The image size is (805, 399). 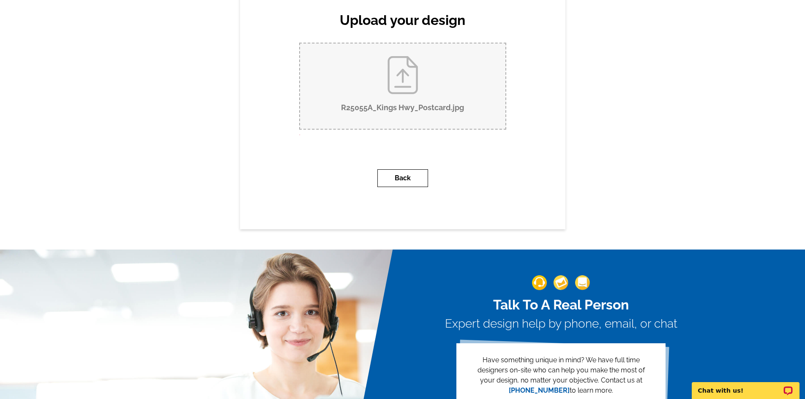 I want to click on h2: Upload your design, so click(x=403, y=20).